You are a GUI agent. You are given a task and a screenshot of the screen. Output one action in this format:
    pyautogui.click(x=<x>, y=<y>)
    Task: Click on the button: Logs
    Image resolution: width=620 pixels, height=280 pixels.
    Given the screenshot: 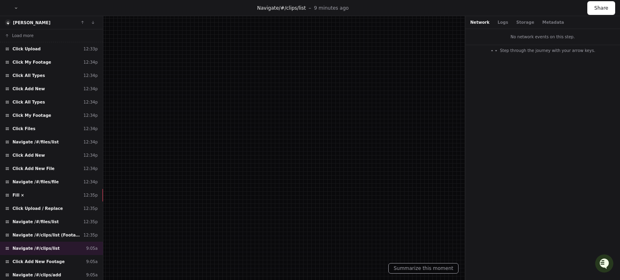 What is the action you would take?
    pyautogui.click(x=503, y=22)
    